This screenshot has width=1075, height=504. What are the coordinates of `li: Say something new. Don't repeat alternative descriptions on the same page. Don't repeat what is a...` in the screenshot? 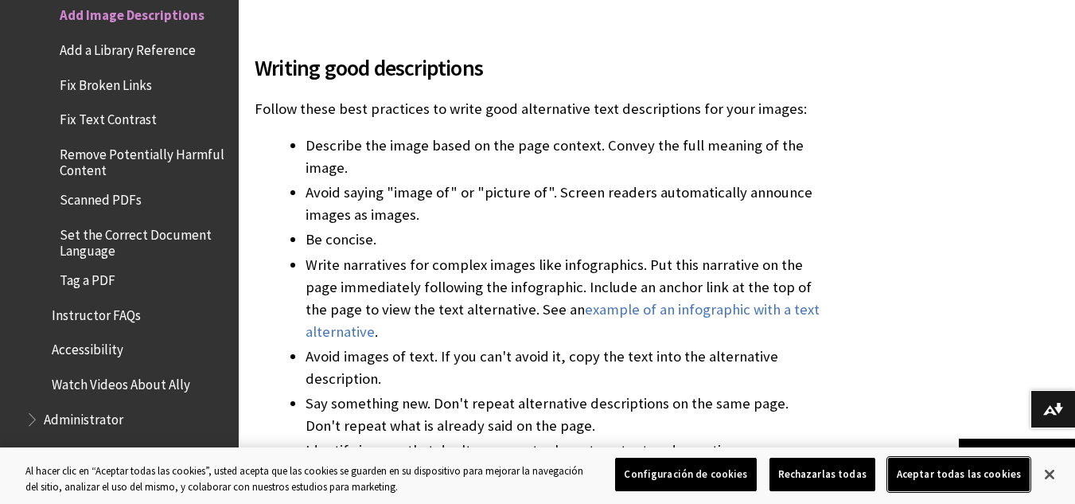 It's located at (564, 414).